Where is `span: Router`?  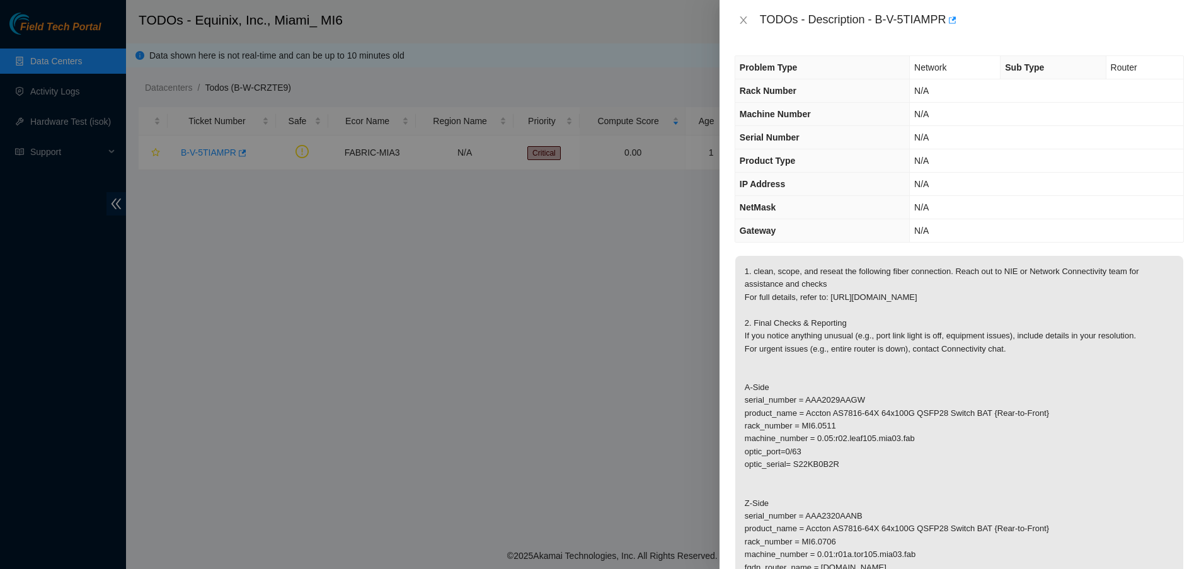 span: Router is located at coordinates (1124, 67).